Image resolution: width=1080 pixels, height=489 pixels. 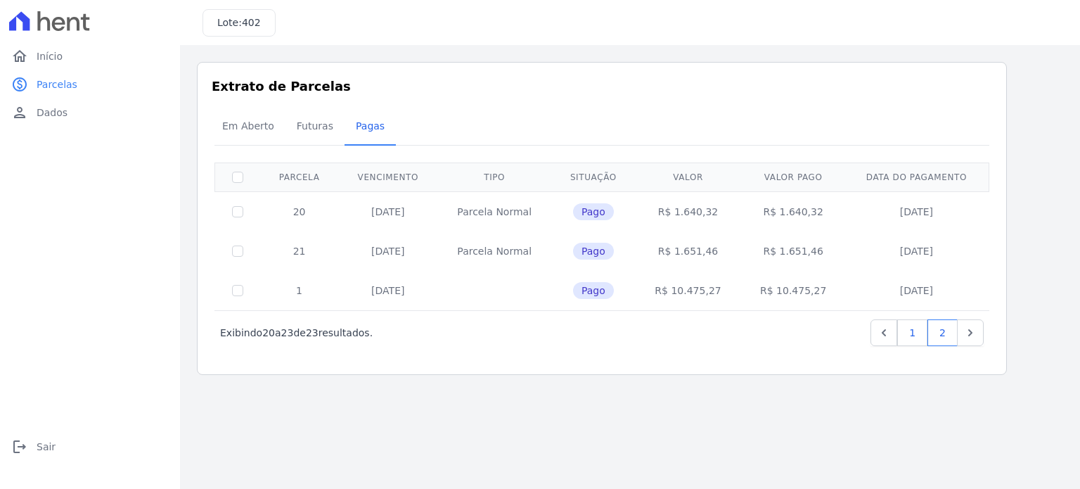 I want to click on i: paid, so click(x=20, y=84).